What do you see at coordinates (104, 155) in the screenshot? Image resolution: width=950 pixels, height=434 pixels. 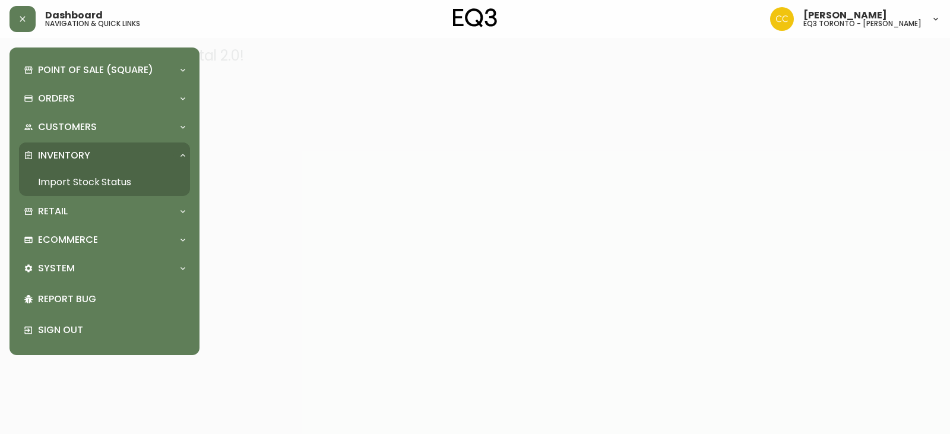 I see `div: Inventory` at bounding box center [104, 155].